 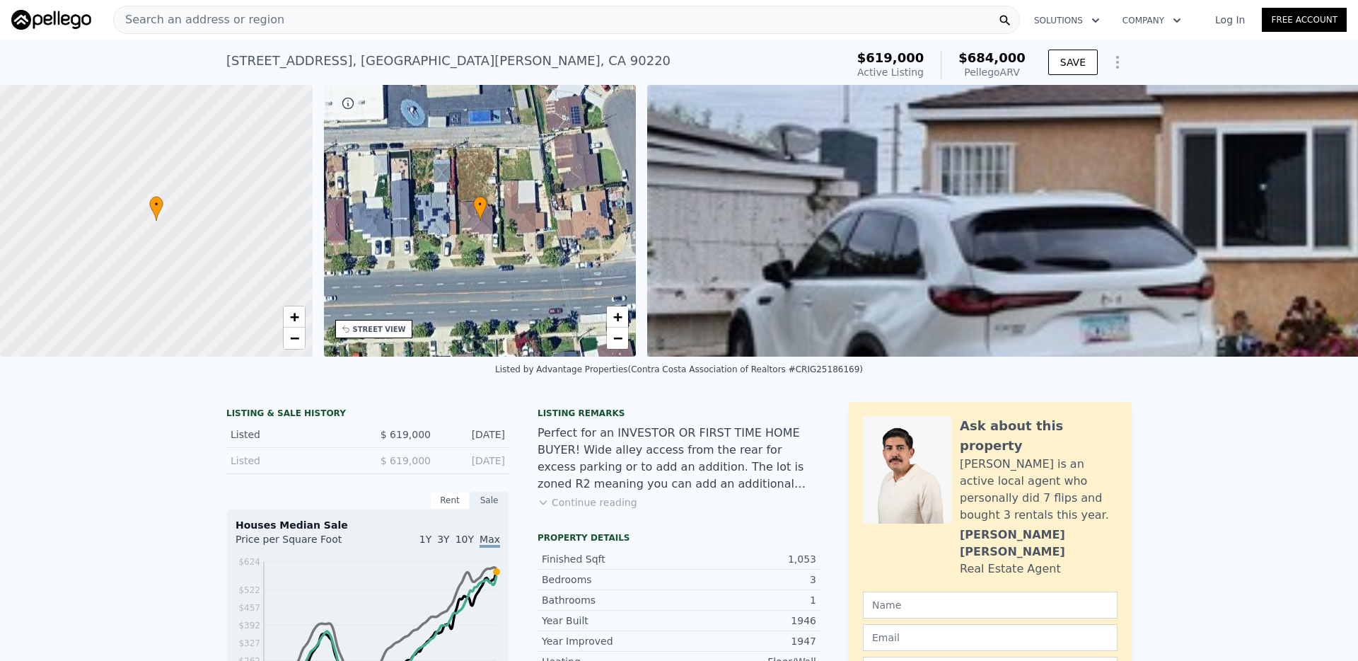 What do you see at coordinates (679, 369) in the screenshot?
I see `div: Listed by Advantage Properties (Contra Costa Association of Realtors #CRIG25186169)` at bounding box center [679, 369].